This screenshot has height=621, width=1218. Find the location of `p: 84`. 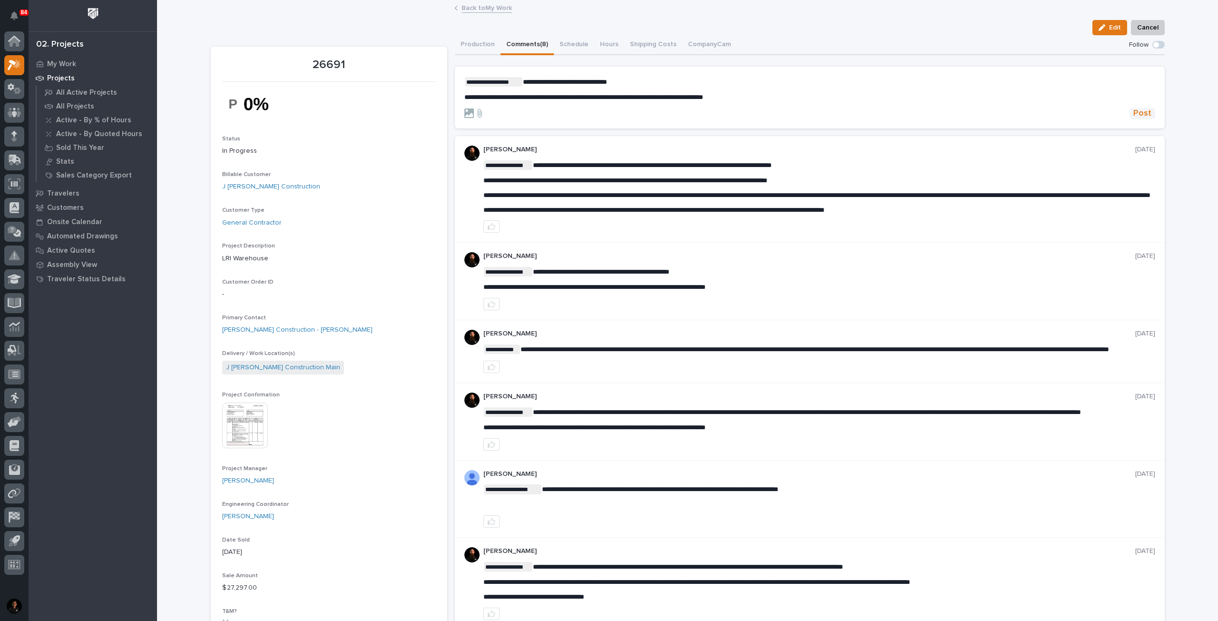

p: 84 is located at coordinates (24, 12).